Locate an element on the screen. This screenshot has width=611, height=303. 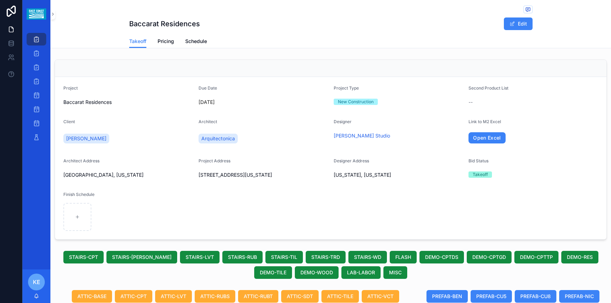
span: ATTIC-TILE is located at coordinates (340, 297).